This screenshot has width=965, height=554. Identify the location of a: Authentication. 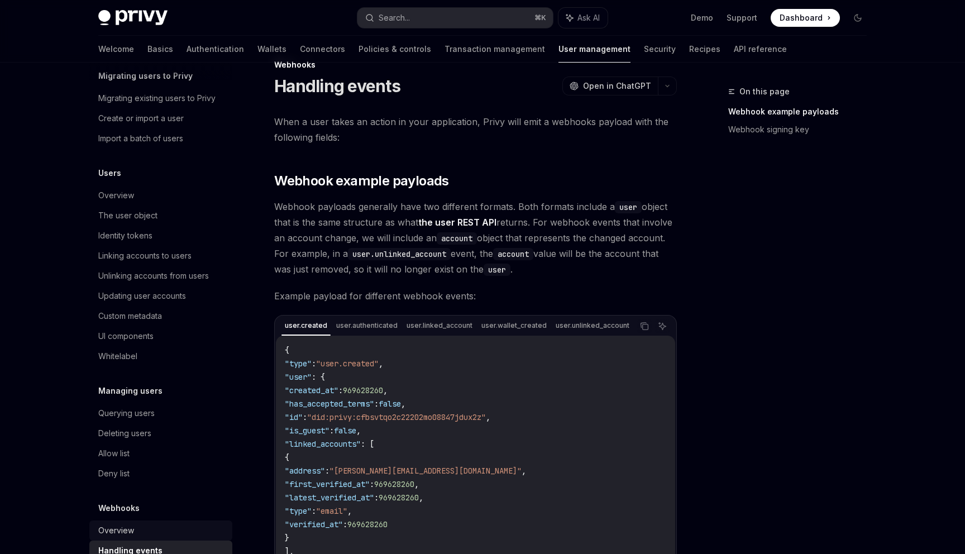
(215, 49).